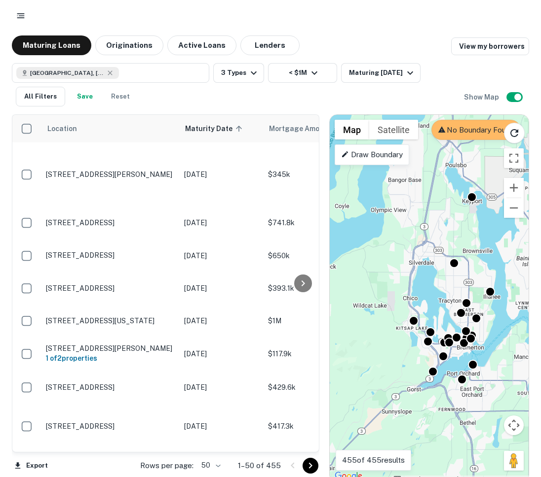  I want to click on button: Go to next page, so click(310, 466).